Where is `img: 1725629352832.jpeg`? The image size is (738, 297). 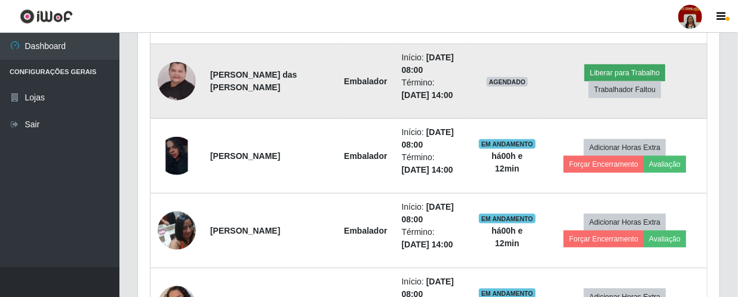
img: 1725629352832.jpeg is located at coordinates (177, 81).